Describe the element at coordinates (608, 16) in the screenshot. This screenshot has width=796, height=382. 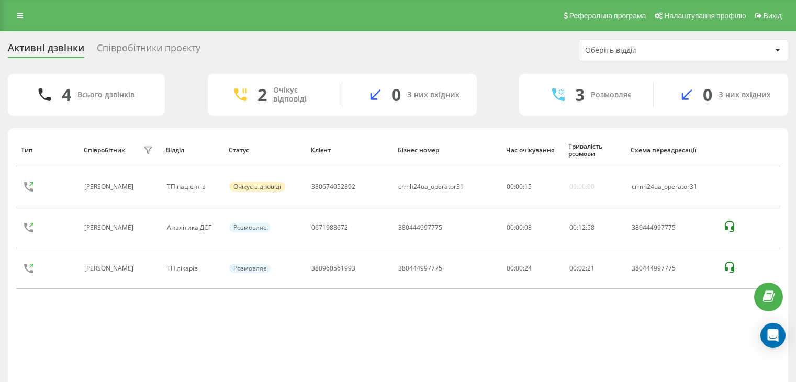
I see `span: Реферальна програма` at that location.